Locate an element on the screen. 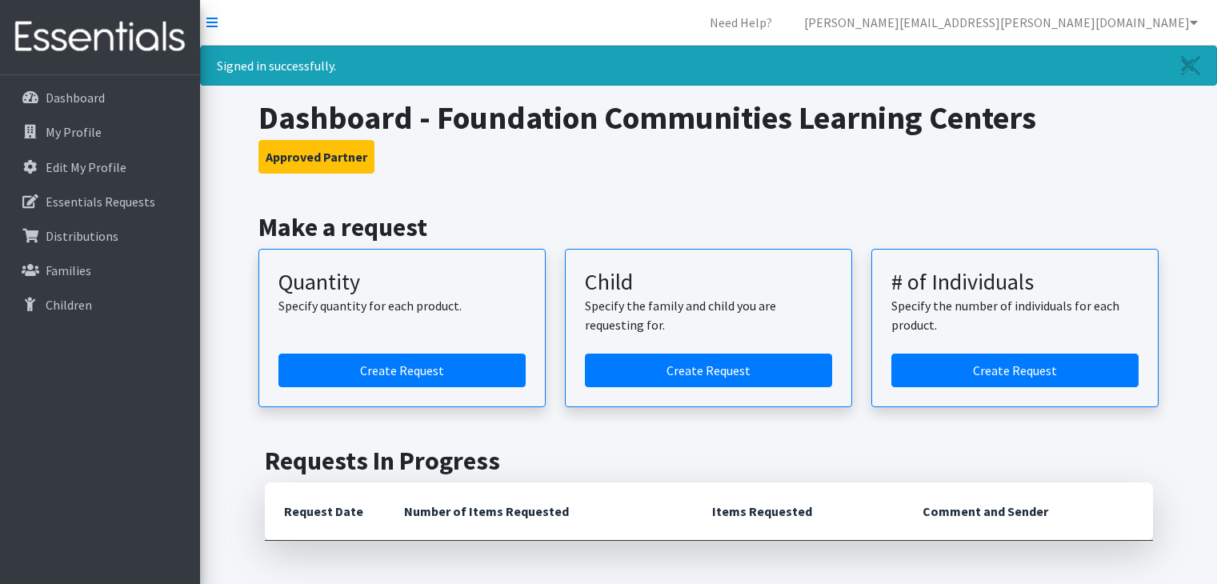  a: Distributions is located at coordinates (100, 236).